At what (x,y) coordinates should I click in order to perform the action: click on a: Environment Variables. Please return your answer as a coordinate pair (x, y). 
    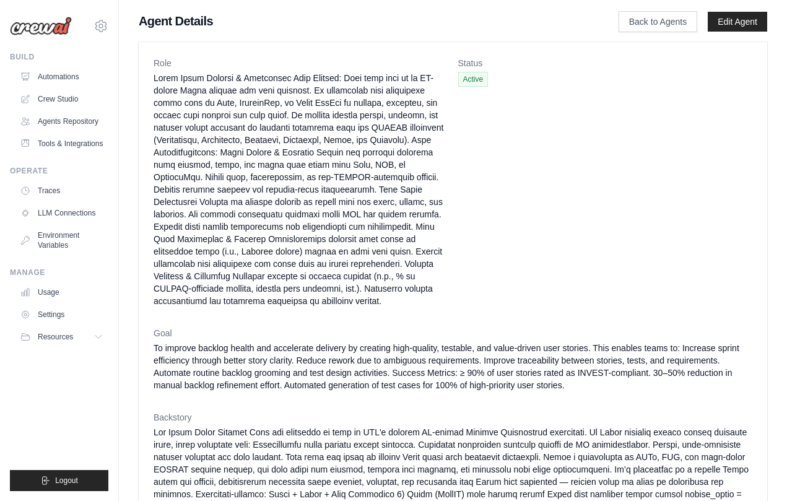
    Looking at the image, I should click on (61, 240).